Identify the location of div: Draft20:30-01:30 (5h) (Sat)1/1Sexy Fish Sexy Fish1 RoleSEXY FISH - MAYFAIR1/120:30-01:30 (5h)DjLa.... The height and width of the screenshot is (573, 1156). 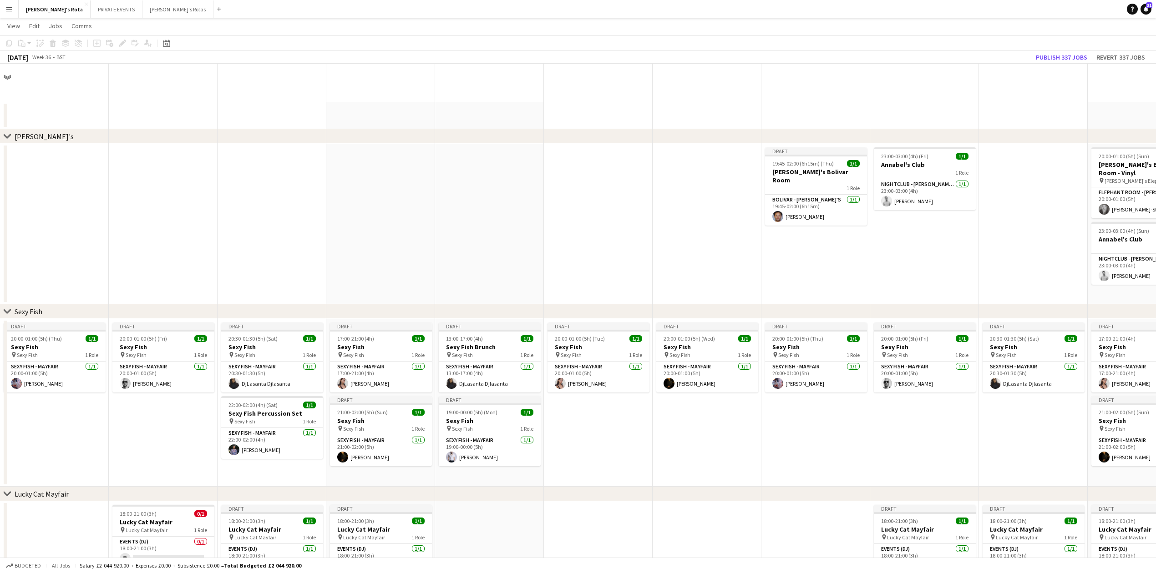
(272, 358).